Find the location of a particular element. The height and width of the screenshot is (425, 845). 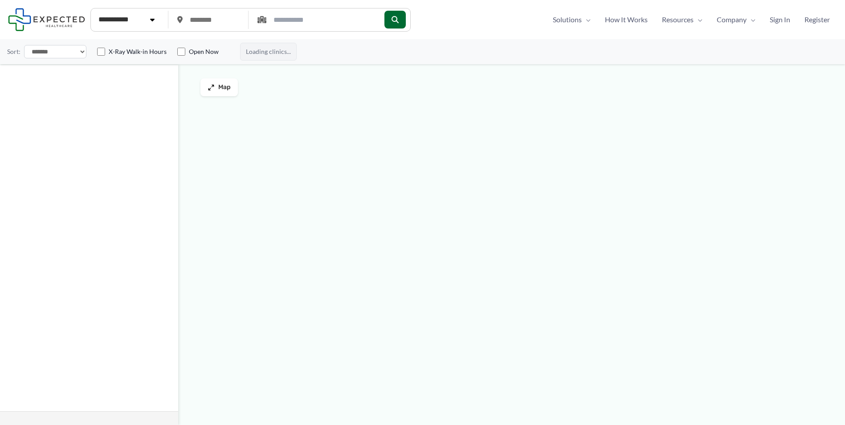

a: ResourcesMenu Toggle is located at coordinates (682, 20).